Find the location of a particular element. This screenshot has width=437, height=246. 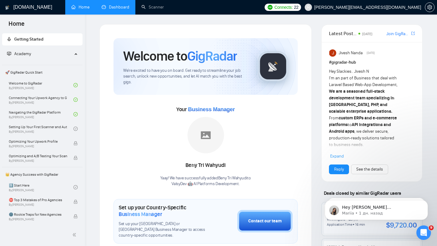

span: Your is located at coordinates (205, 109).